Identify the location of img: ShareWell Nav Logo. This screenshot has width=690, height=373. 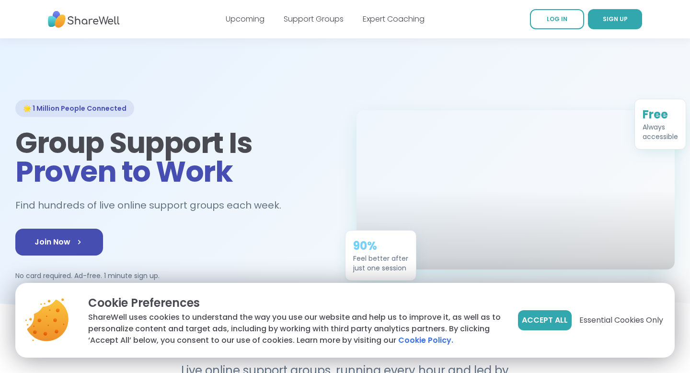
(84, 19).